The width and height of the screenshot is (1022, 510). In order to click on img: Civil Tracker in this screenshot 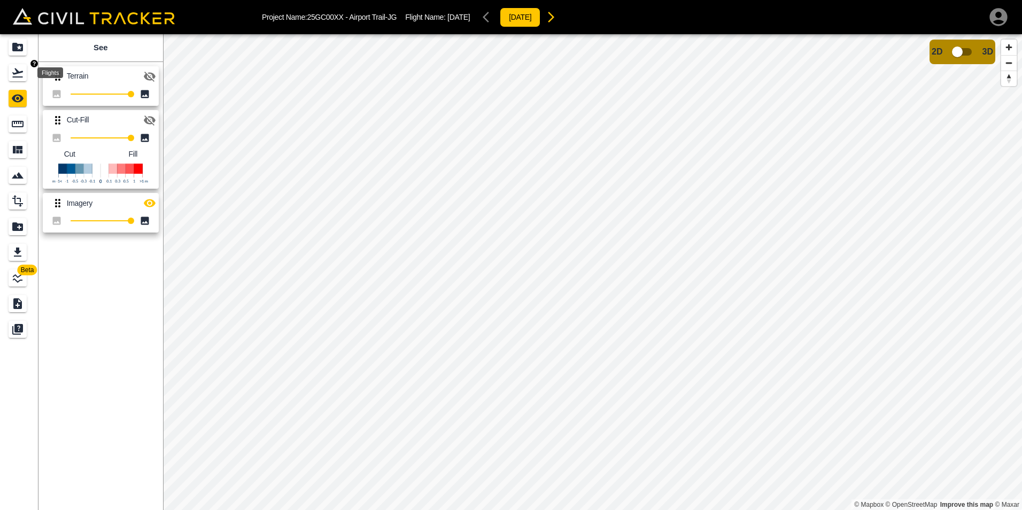, I will do `click(94, 16)`.